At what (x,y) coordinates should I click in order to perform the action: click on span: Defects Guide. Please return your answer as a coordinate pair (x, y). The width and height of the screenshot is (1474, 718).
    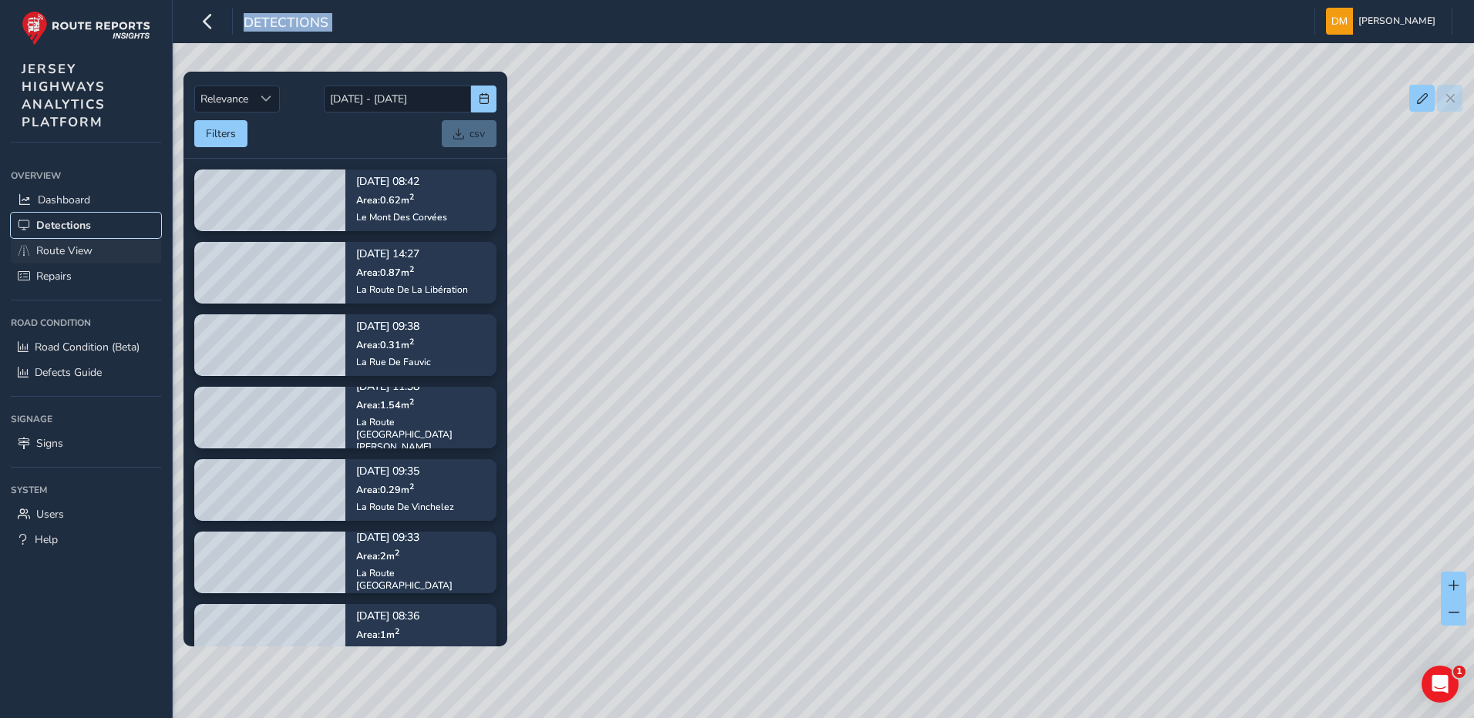
    Looking at the image, I should click on (68, 372).